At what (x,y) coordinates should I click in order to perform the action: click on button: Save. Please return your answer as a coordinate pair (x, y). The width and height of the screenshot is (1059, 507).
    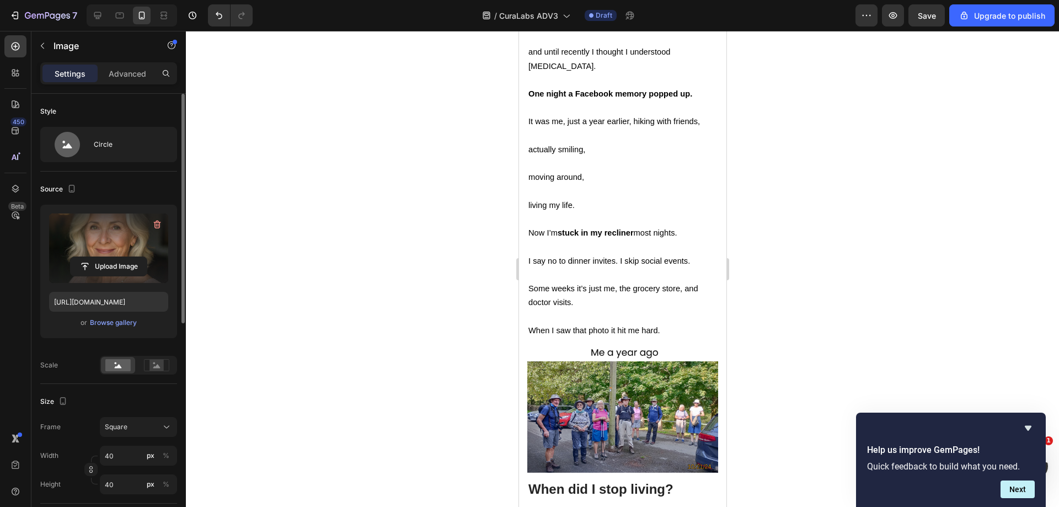
    Looking at the image, I should click on (927, 15).